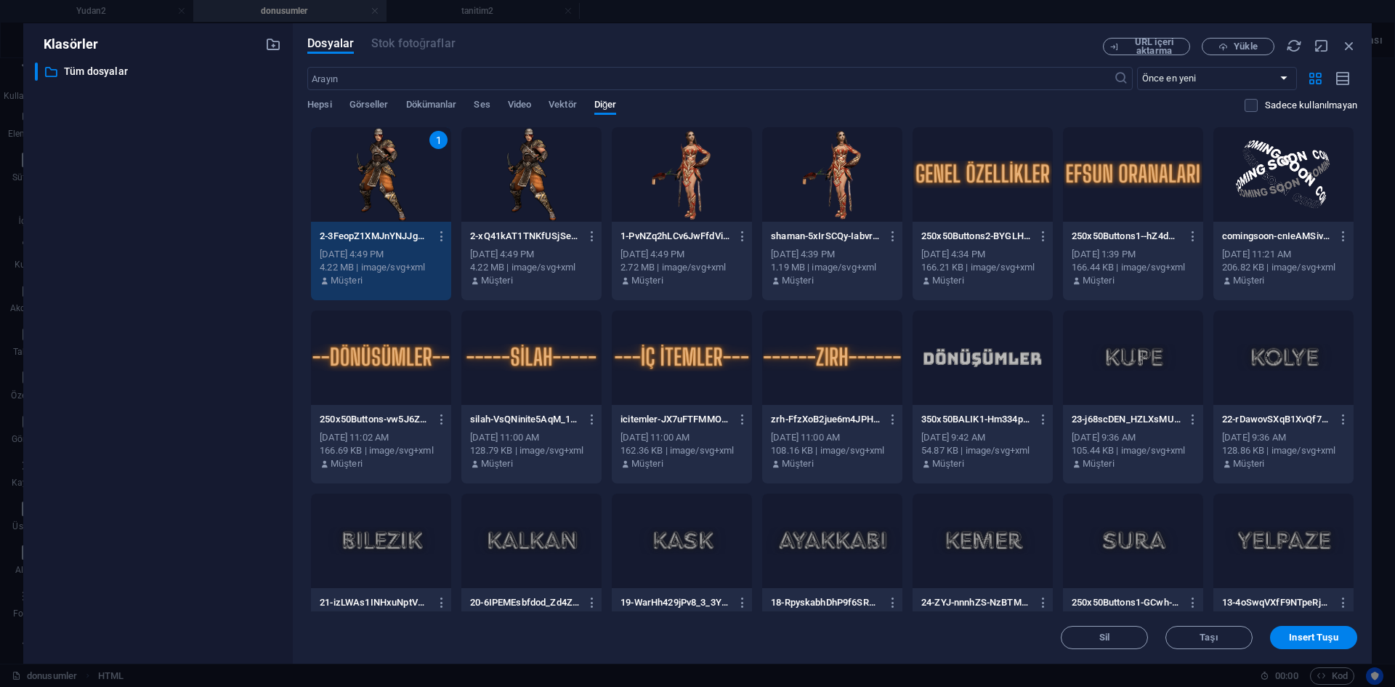 Image resolution: width=1395 pixels, height=687 pixels. Describe the element at coordinates (976, 236) in the screenshot. I see `p: 250x50Buttons2-BYGLHVrcWh8JJrgZSoIsrw.svg` at that location.